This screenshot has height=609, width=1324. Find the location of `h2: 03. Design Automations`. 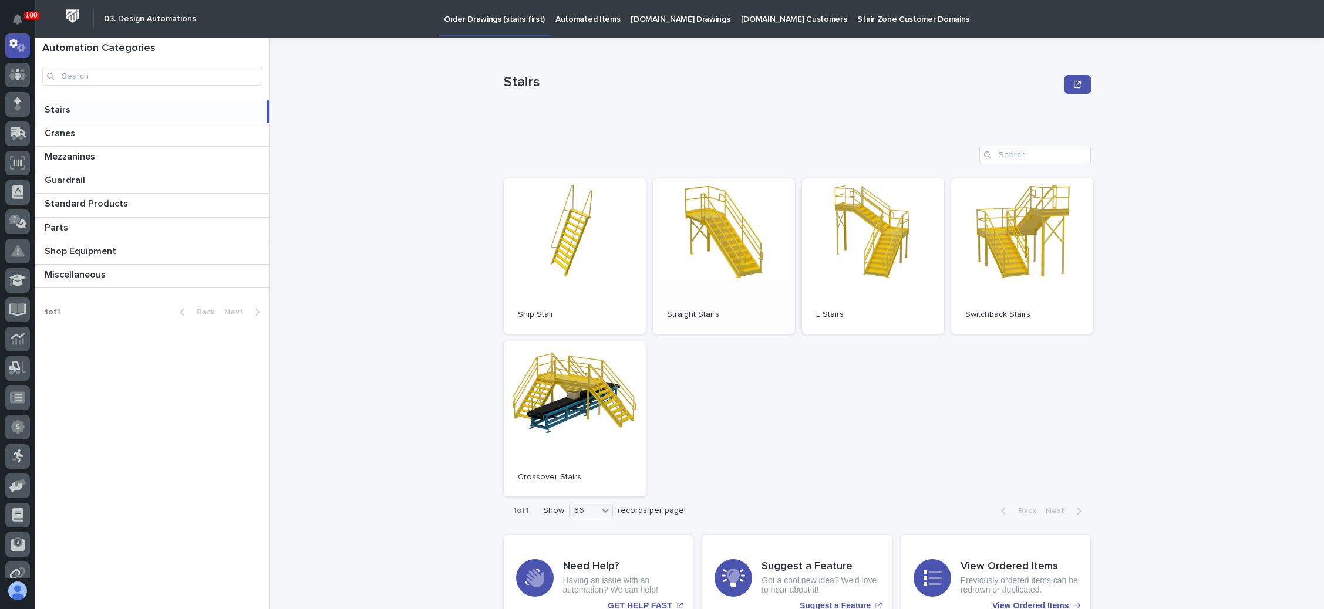

h2: 03. Design Automations is located at coordinates (150, 19).